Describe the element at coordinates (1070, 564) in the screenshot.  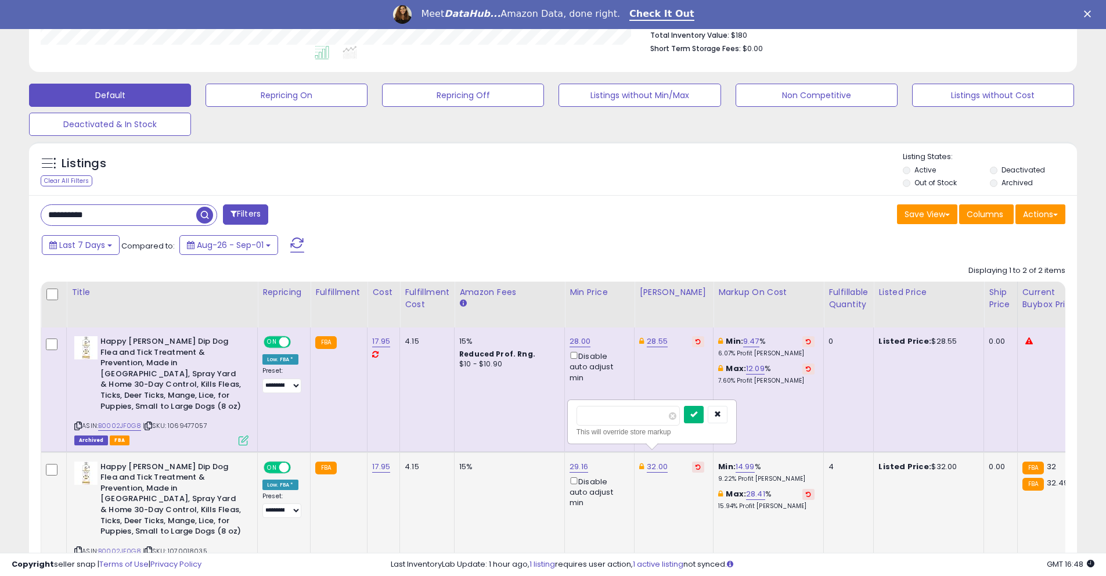
I see `span: 2025-09-9 16:48 GMT` at that location.